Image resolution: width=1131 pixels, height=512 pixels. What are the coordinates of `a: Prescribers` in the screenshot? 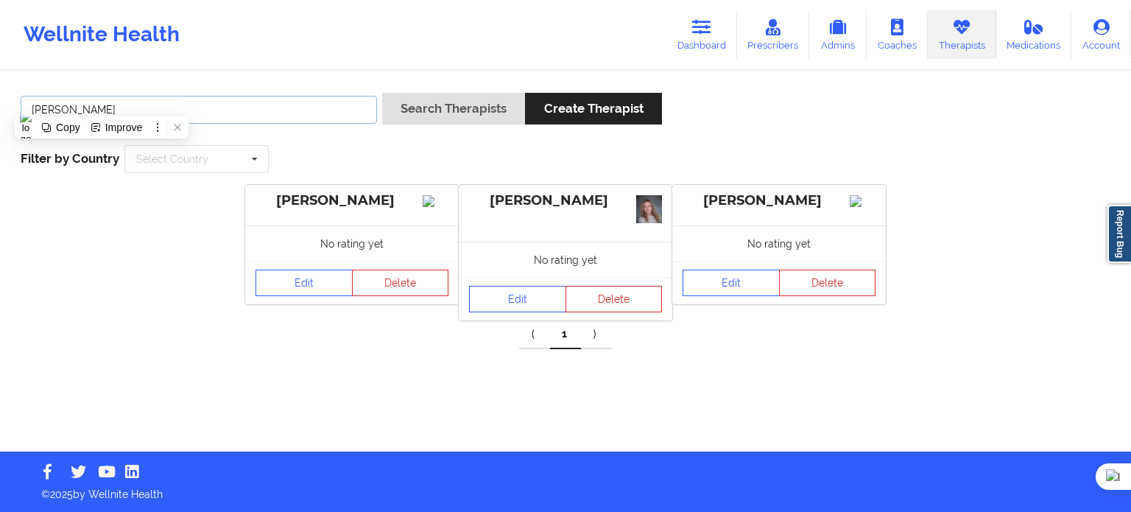 It's located at (773, 35).